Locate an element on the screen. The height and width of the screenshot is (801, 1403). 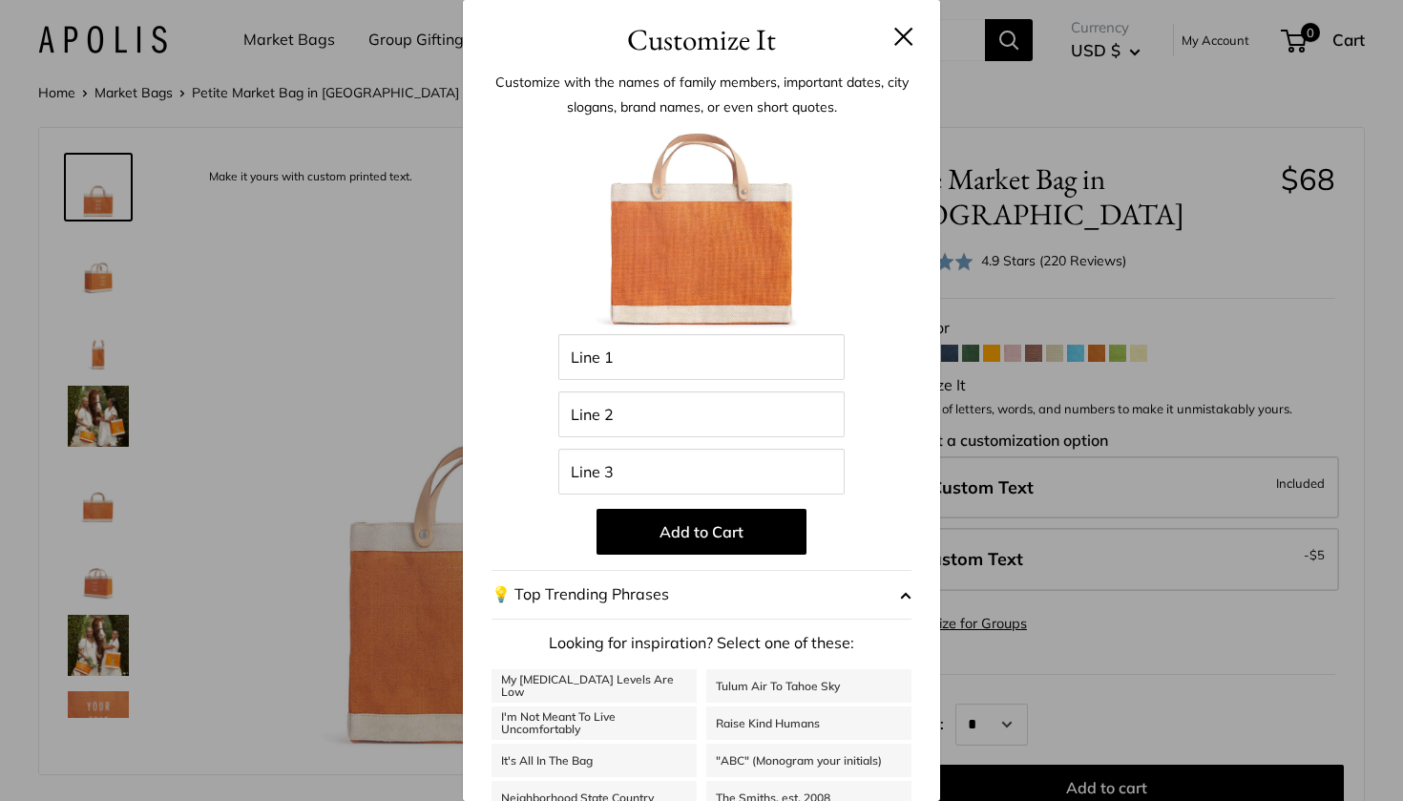
a: I'm Not Meant To Live Uncomfortably is located at coordinates (594, 722).